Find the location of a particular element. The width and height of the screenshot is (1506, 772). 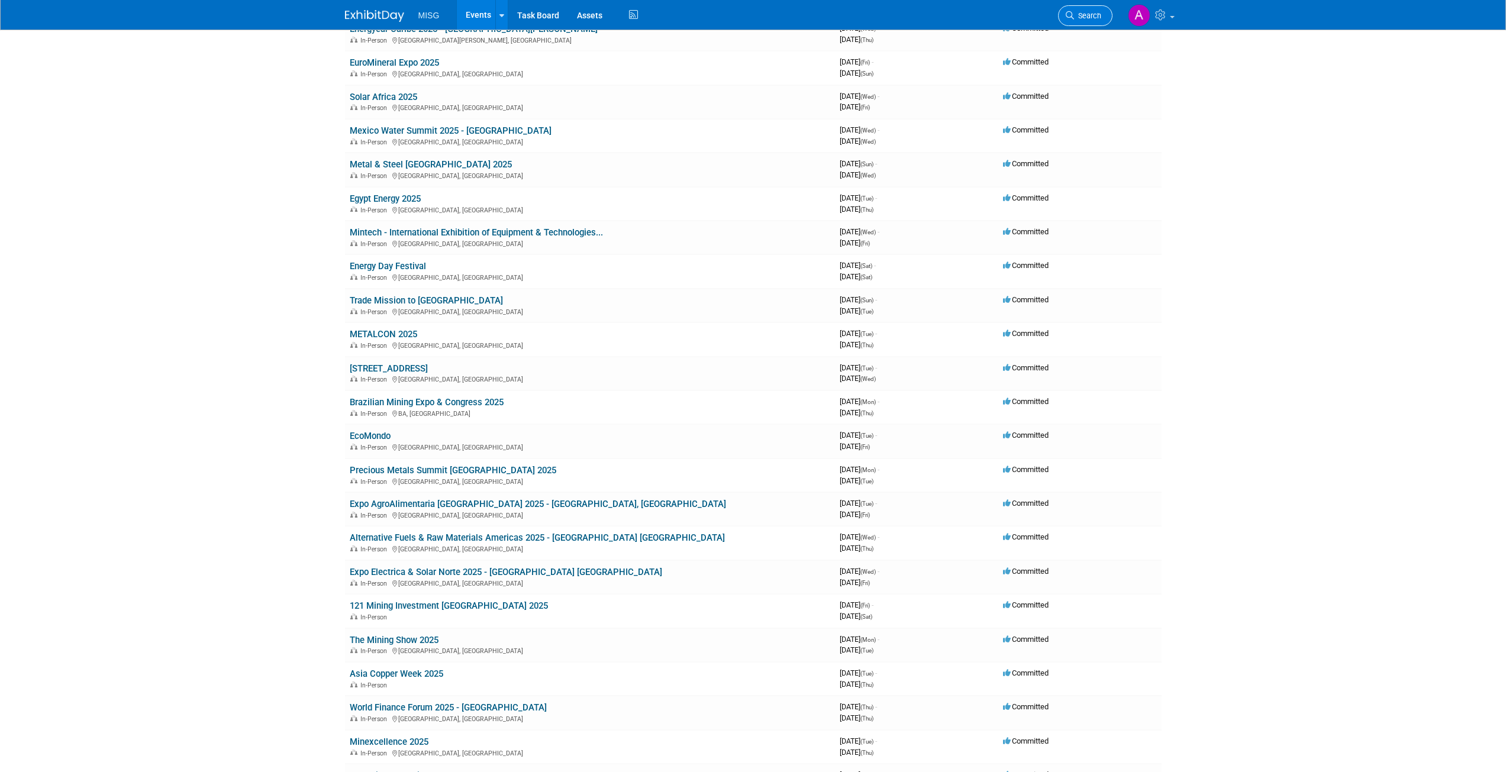

a: METALCON 2025 is located at coordinates (383, 334).